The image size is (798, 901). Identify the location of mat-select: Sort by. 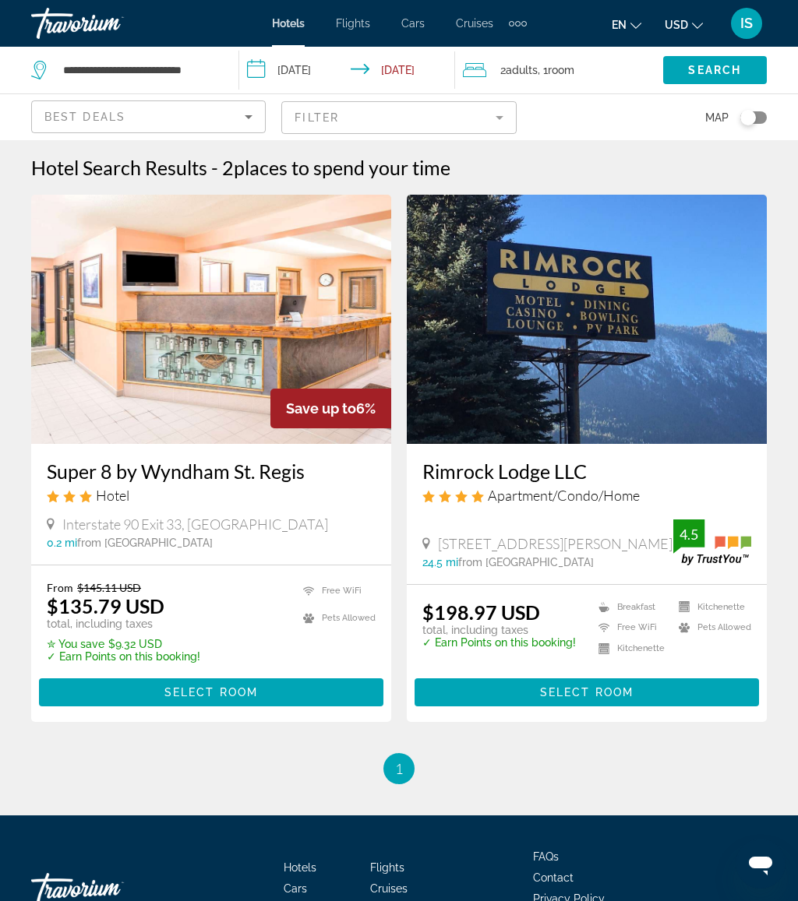
(148, 117).